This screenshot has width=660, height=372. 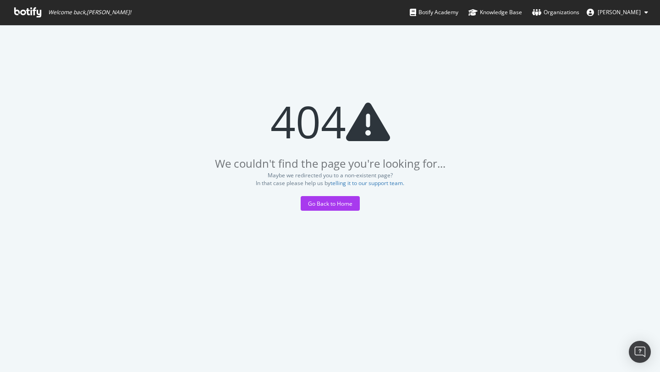 What do you see at coordinates (556, 12) in the screenshot?
I see `div: Organizations` at bounding box center [556, 12].